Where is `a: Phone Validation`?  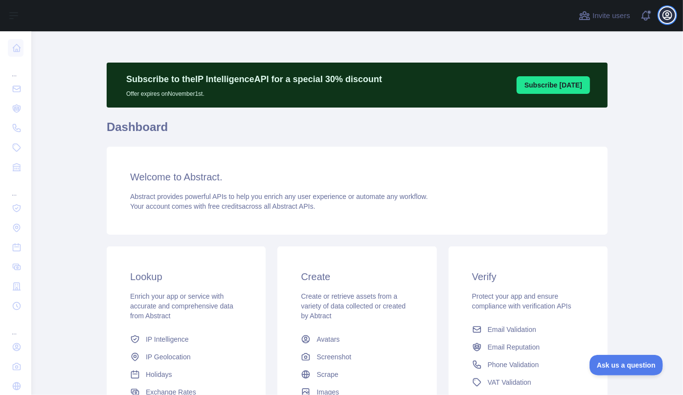
a: Phone Validation is located at coordinates (528, 365).